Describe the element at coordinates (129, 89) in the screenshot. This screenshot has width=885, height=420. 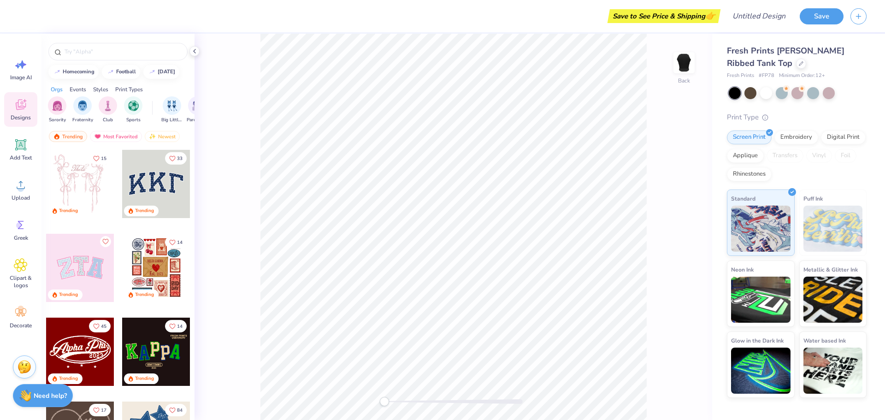
I see `div: Print Types` at that location.